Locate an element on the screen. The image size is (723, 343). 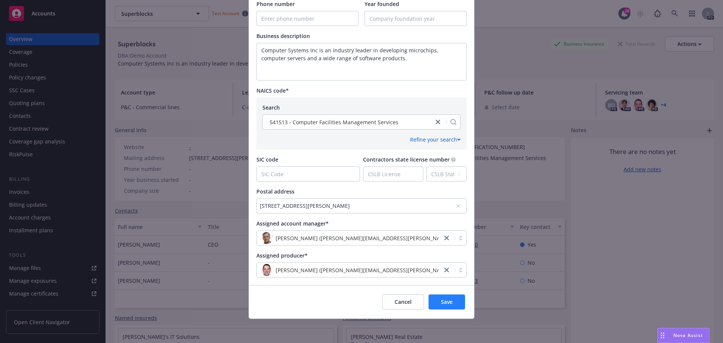
span: Cancel is located at coordinates (403, 302).